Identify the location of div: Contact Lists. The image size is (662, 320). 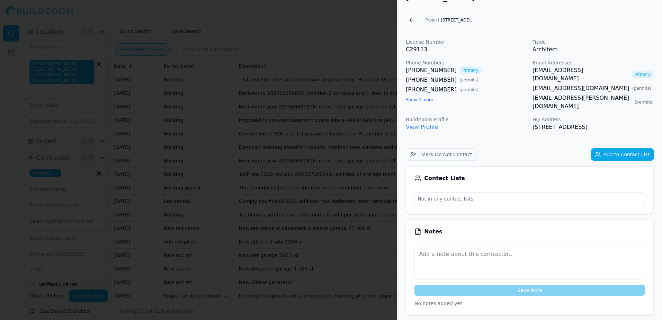
(530, 178).